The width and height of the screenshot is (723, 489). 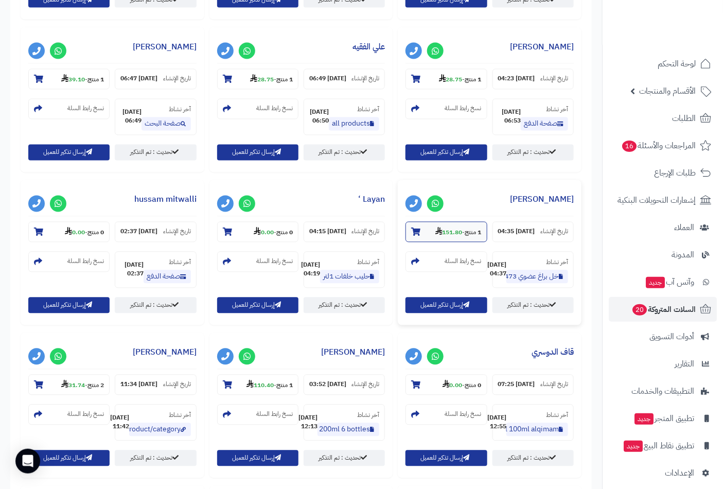 What do you see at coordinates (96, 386) in the screenshot?
I see `strong: 2 منتج` at bounding box center [96, 386].